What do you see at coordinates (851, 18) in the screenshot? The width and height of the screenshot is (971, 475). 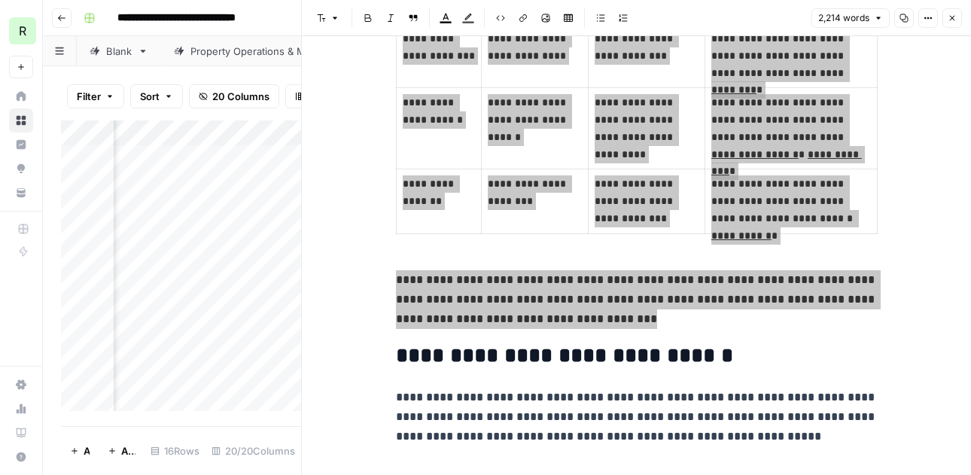 I see `button: 2,214 words` at bounding box center [851, 18].